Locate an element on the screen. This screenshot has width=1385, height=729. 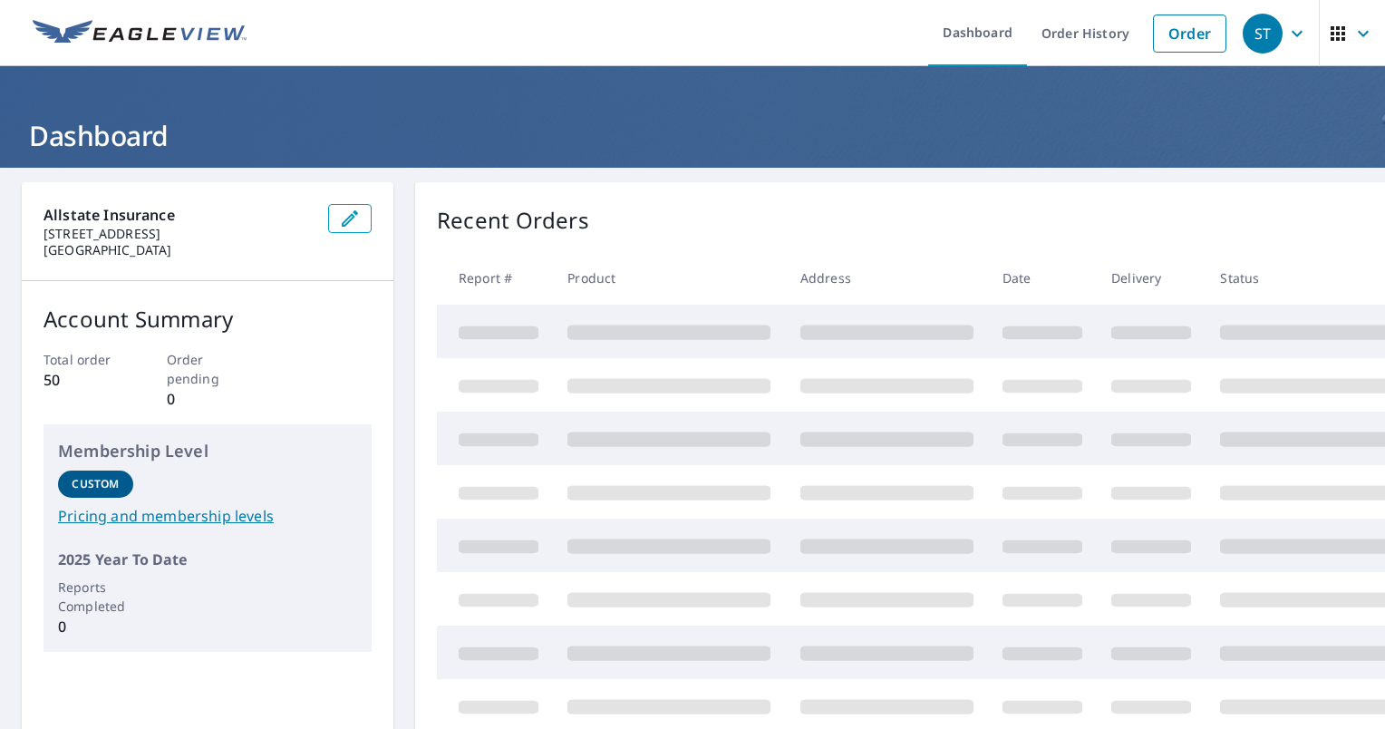
img: EV Logo is located at coordinates (140, 34).